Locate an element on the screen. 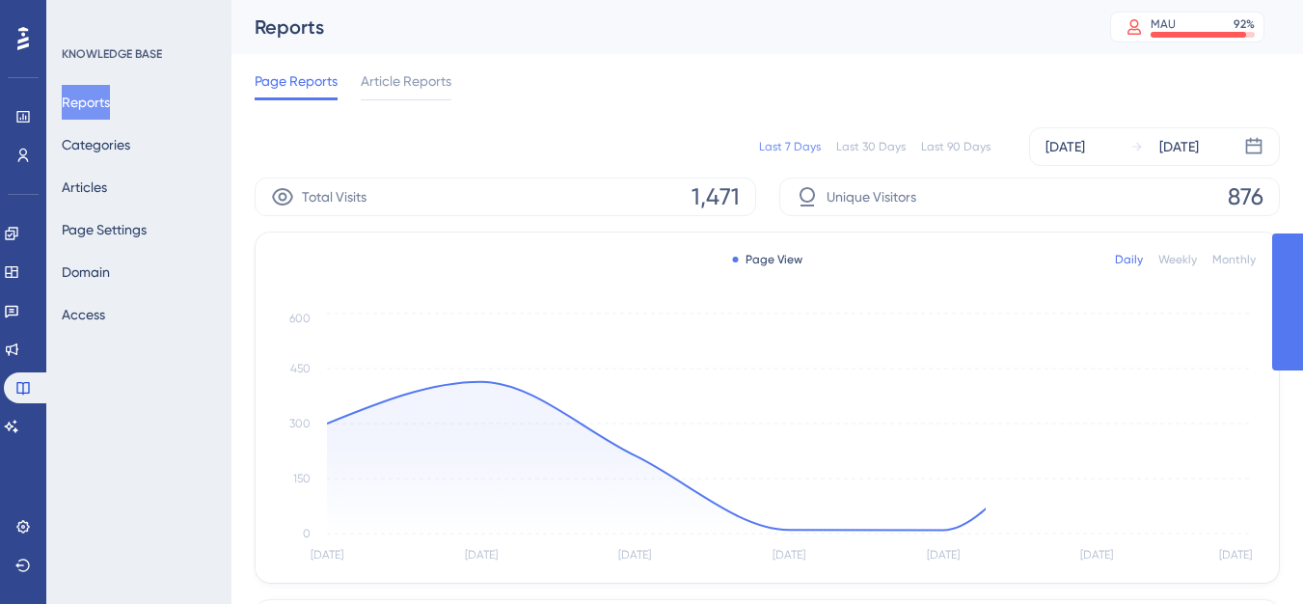 This screenshot has height=604, width=1303. span: Article Reports is located at coordinates (406, 81).